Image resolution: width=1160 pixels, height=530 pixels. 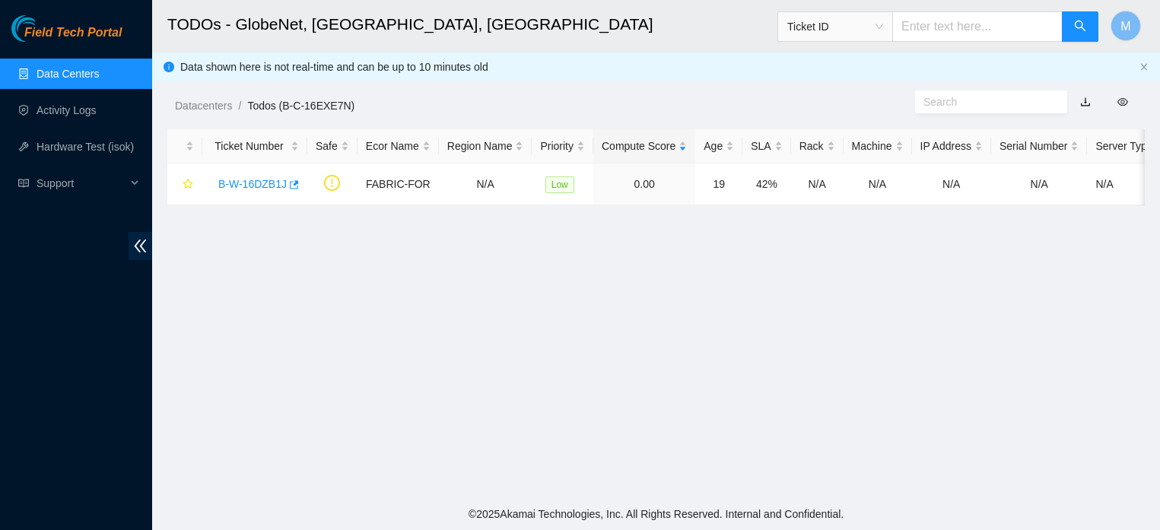 What do you see at coordinates (332, 183) in the screenshot?
I see `span: exclamation-circle` at bounding box center [332, 183].